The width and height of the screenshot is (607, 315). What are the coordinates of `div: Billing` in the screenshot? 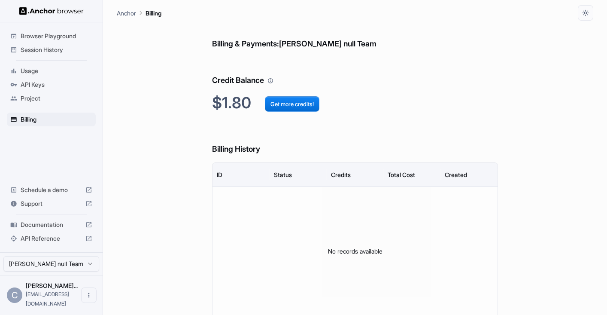 It's located at (51, 119).